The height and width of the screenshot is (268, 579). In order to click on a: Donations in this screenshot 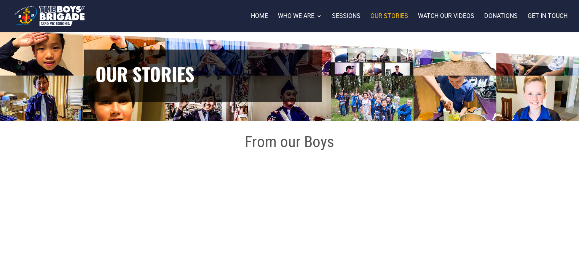, I will do `click(501, 22)`.